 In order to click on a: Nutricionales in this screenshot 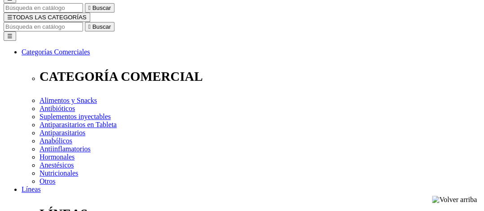, I will do `click(59, 173)`.